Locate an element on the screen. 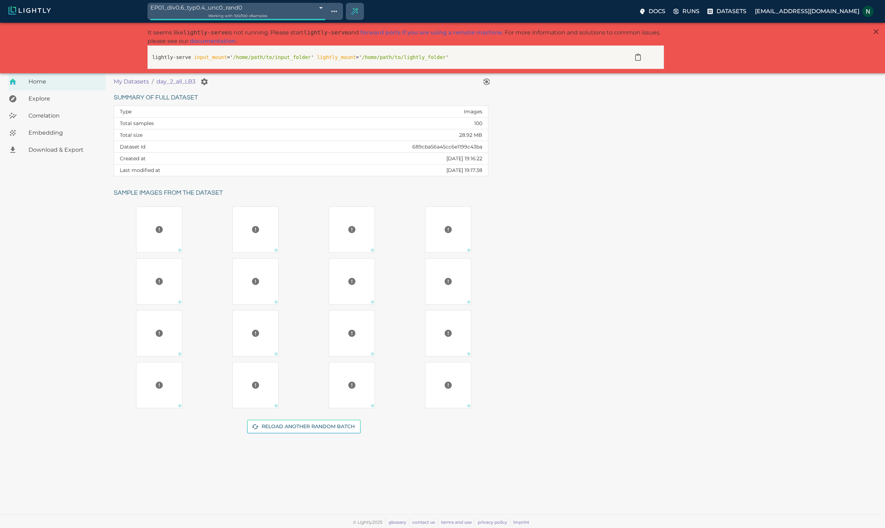  th: Total size is located at coordinates (187, 135).